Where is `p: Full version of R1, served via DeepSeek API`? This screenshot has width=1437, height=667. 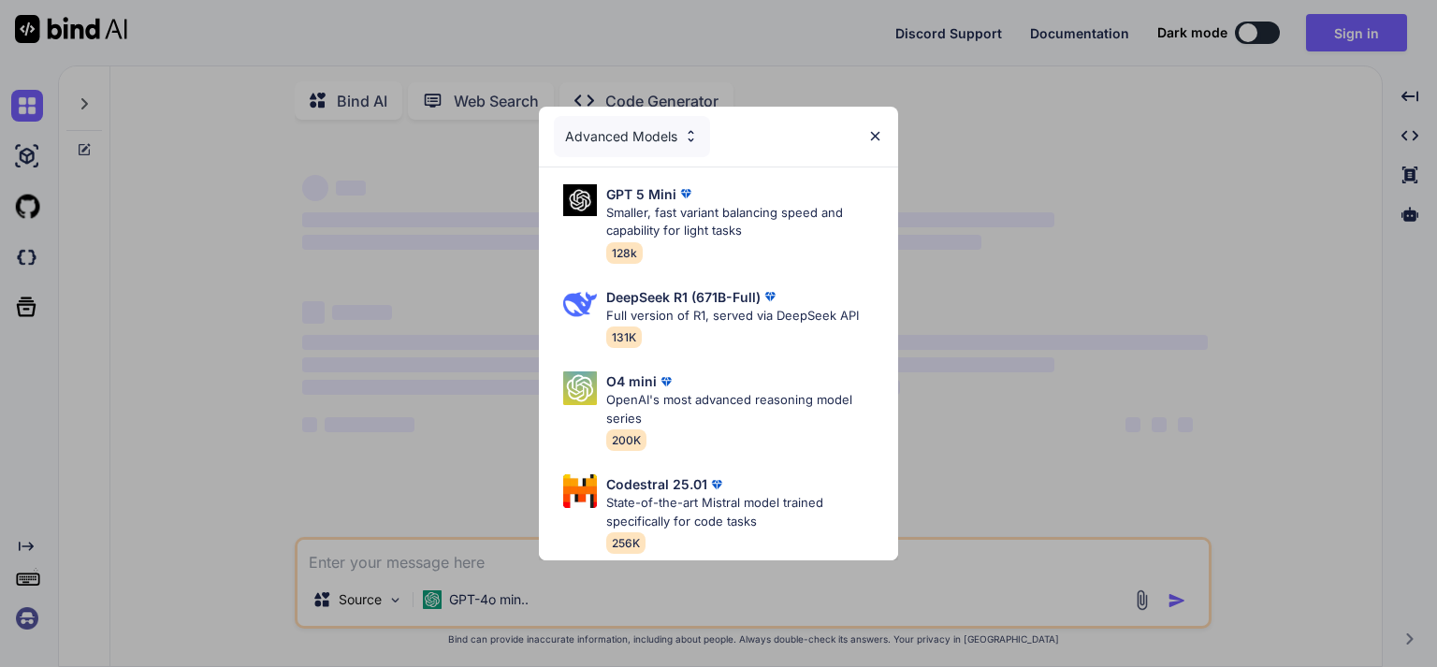
p: Full version of R1, served via DeepSeek API is located at coordinates (733, 316).